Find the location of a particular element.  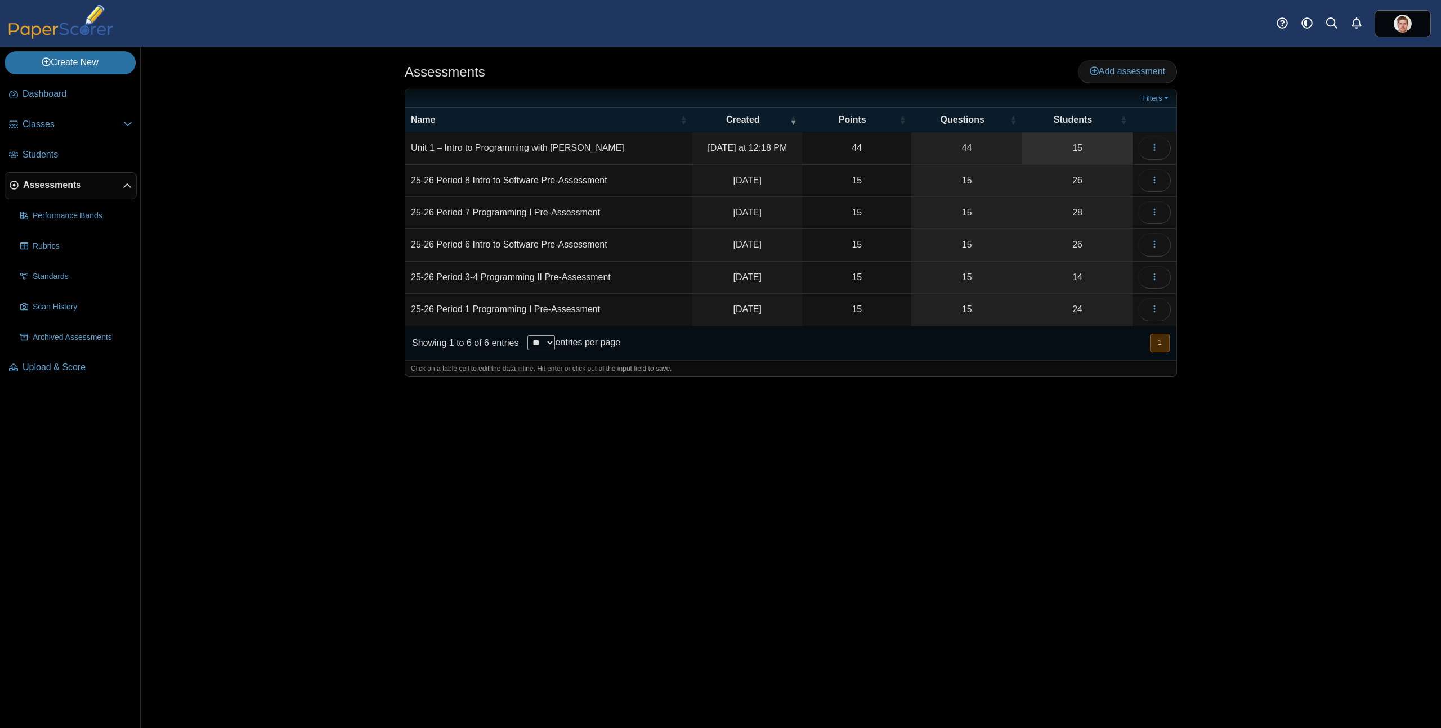

a: ps.DqnzboFuwo8eUmLI is located at coordinates (1402, 24).